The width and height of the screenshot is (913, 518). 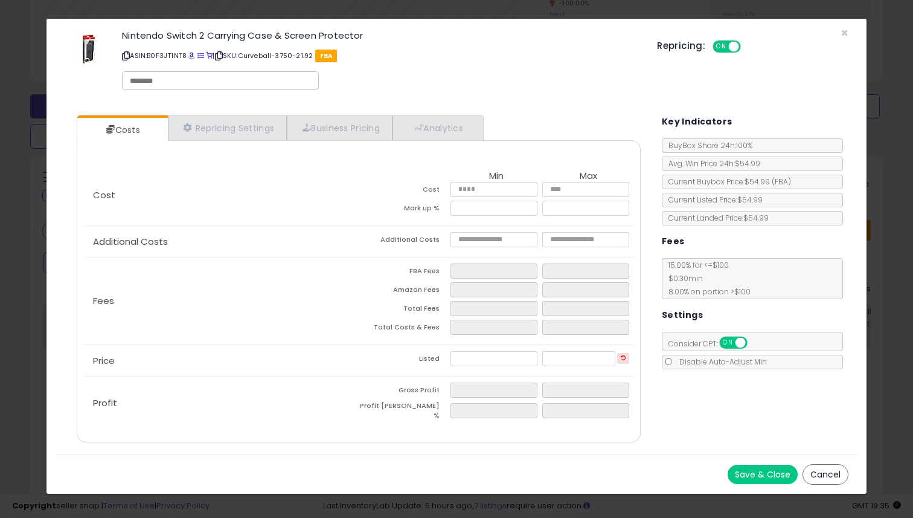 What do you see at coordinates (405, 191) in the screenshot?
I see `td: Cost` at bounding box center [405, 191].